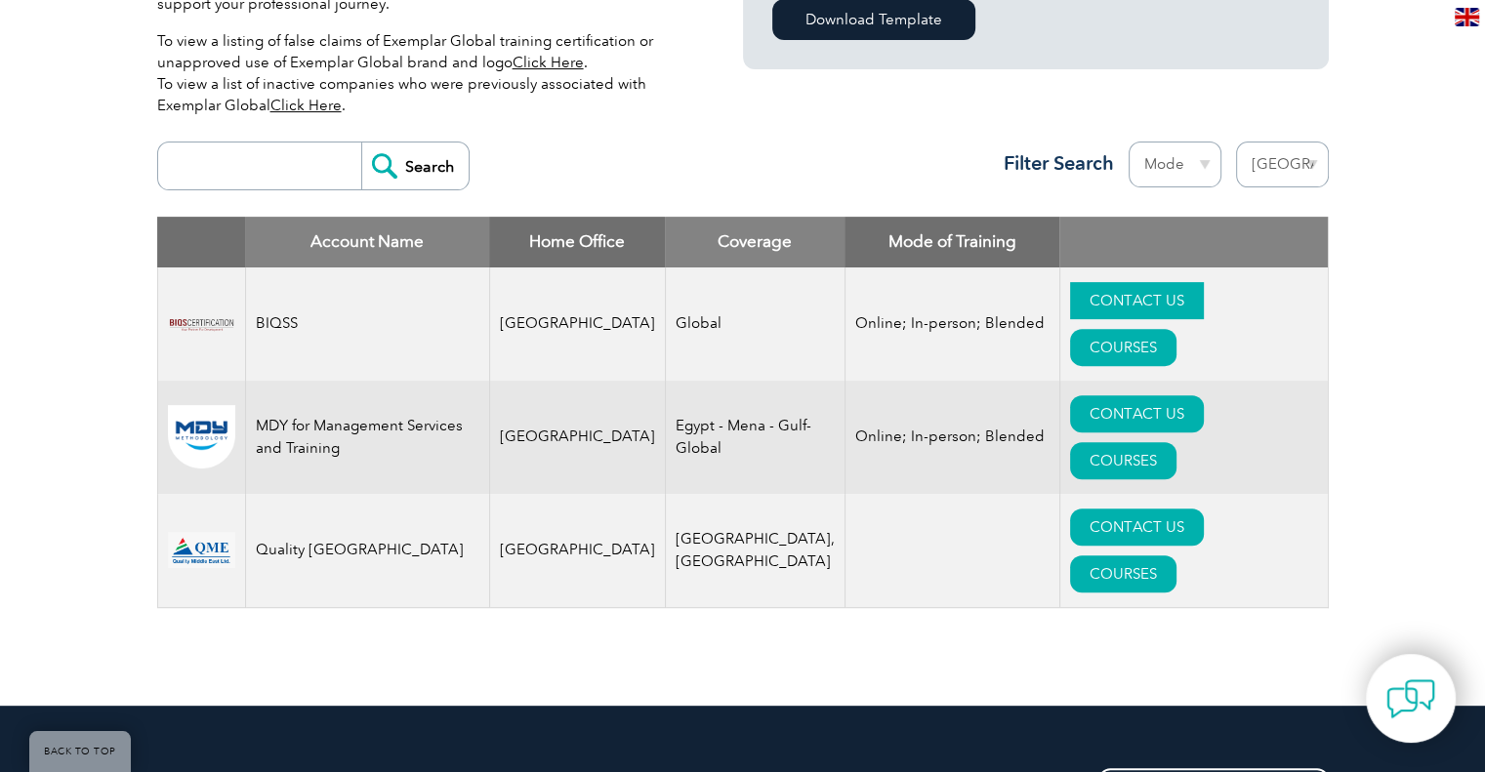 The height and width of the screenshot is (772, 1485). Describe the element at coordinates (80, 752) in the screenshot. I see `a: BACK TO TOP` at that location.